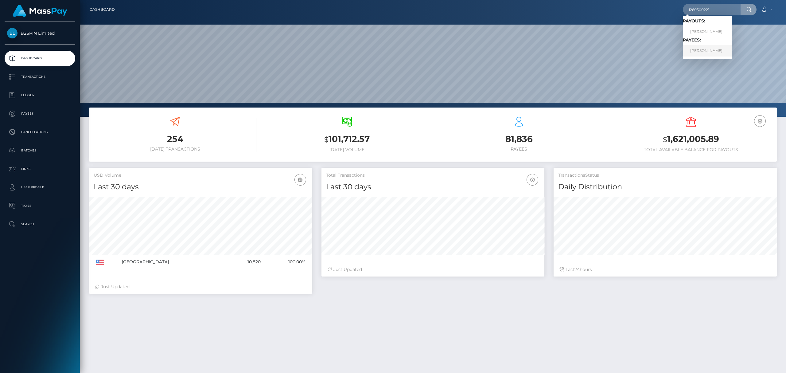 This screenshot has height=373, width=786. What do you see at coordinates (40, 150) in the screenshot?
I see `a: Batches` at bounding box center [40, 150].